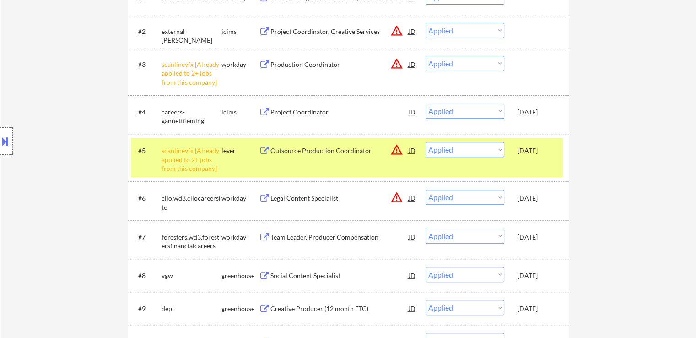 Image resolution: width=696 pixels, height=338 pixels. Describe the element at coordinates (191, 275) in the screenshot. I see `div: vgw` at that location.